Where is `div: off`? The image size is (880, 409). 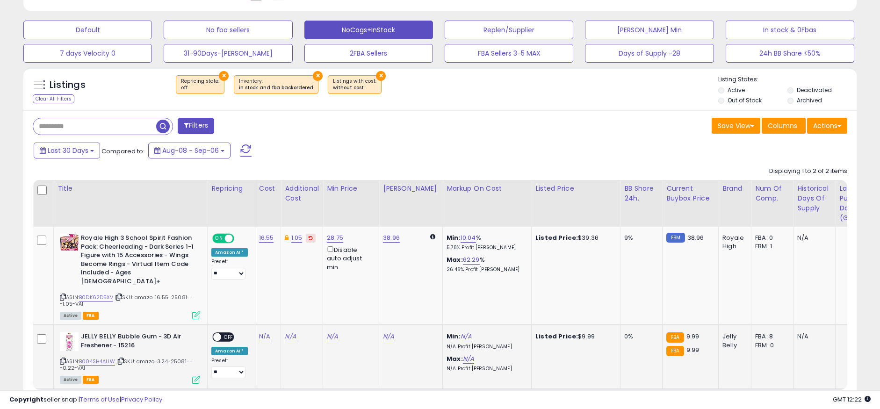
div: off is located at coordinates (200, 88).